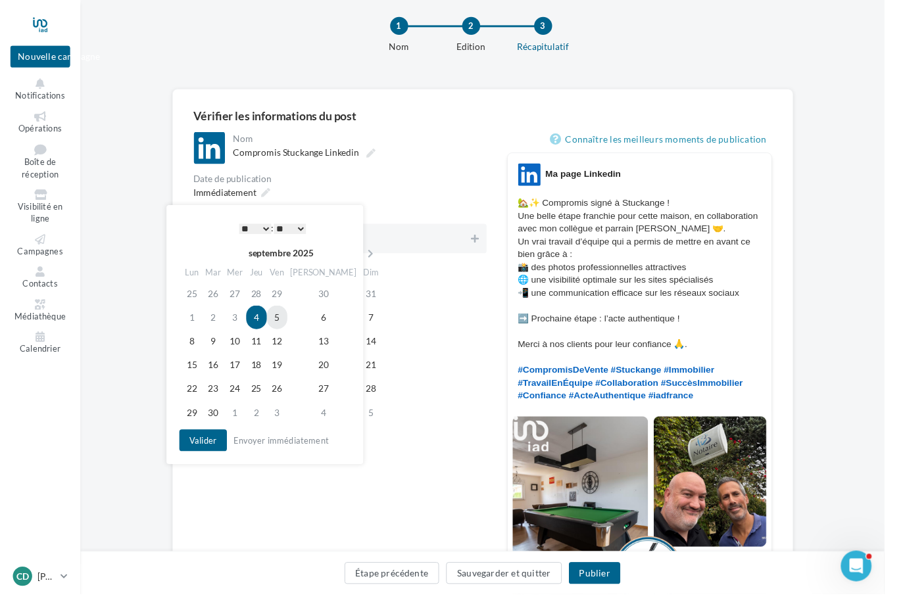 This screenshot has width=905, height=608. I want to click on span: Campagnes, so click(41, 257).